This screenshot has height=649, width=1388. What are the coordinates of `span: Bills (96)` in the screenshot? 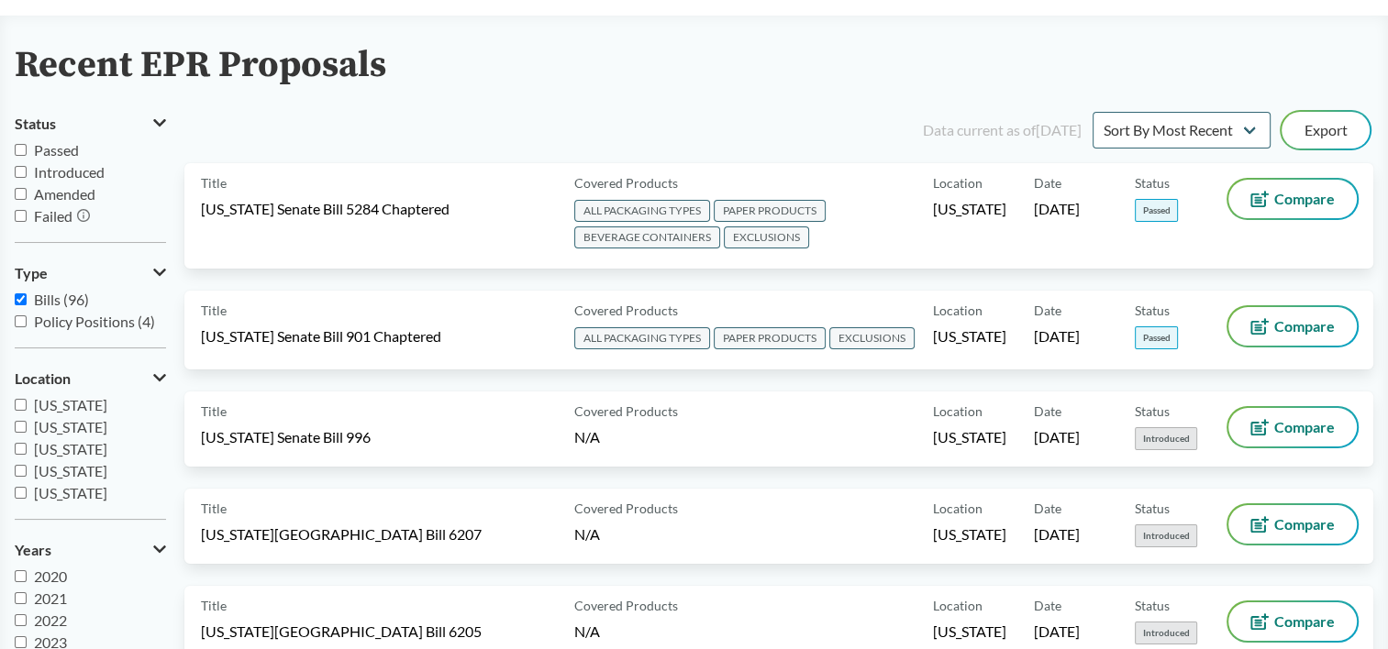 It's located at (61, 299).